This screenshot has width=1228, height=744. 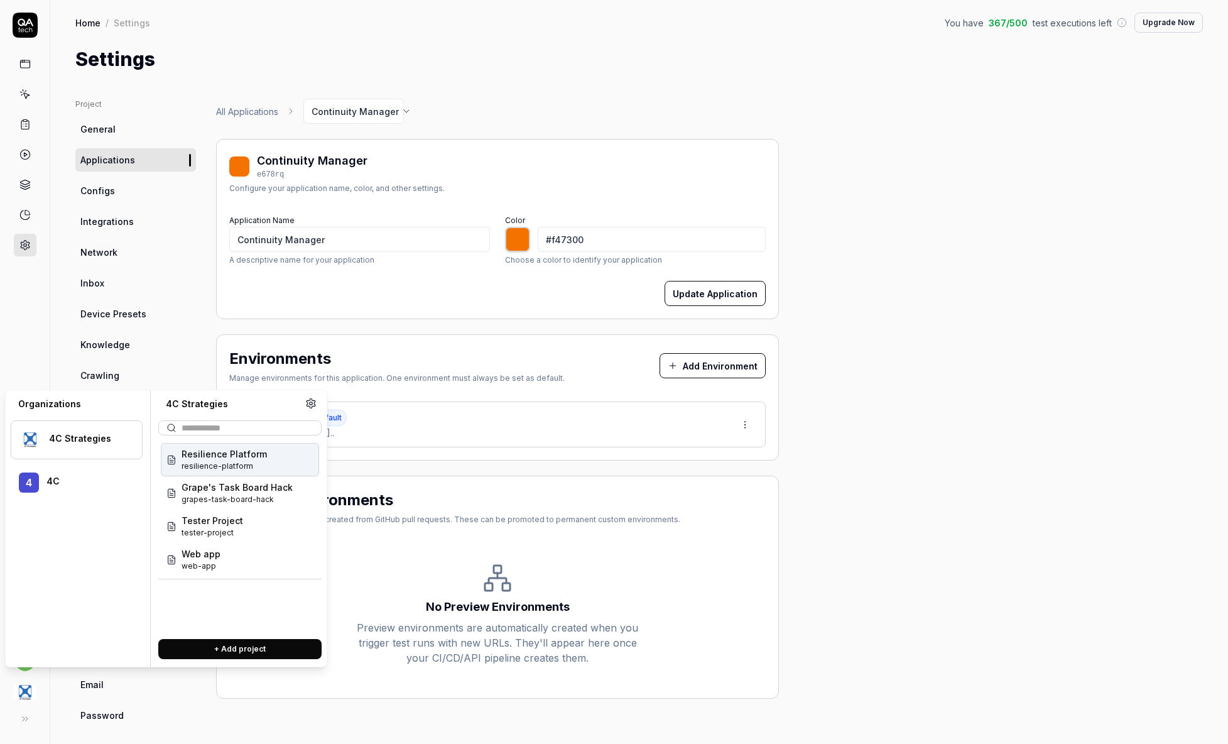 I want to click on button: 4C Strategies Logo, so click(x=25, y=689).